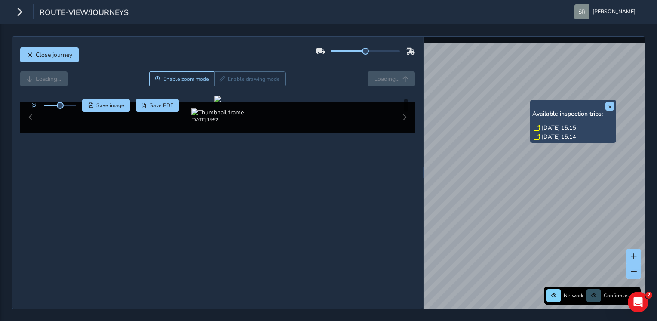  Describe the element at coordinates (106, 105) in the screenshot. I see `button: Save` at that location.